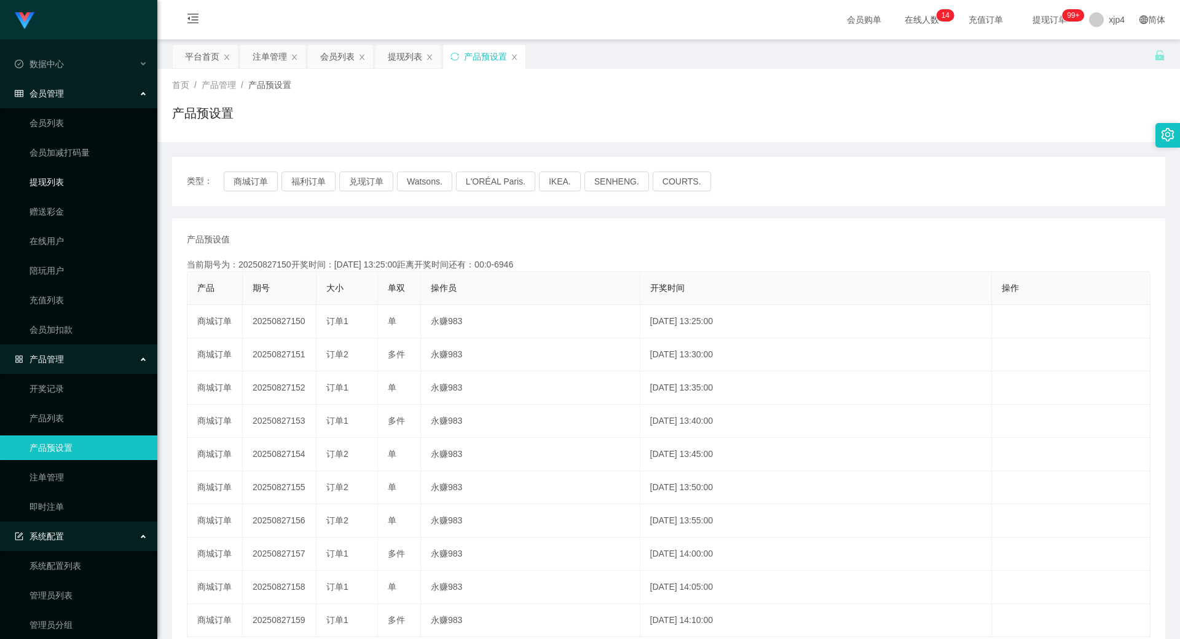 This screenshot has height=639, width=1180. What do you see at coordinates (946, 15) in the screenshot?
I see `sup: 14` at bounding box center [946, 15].